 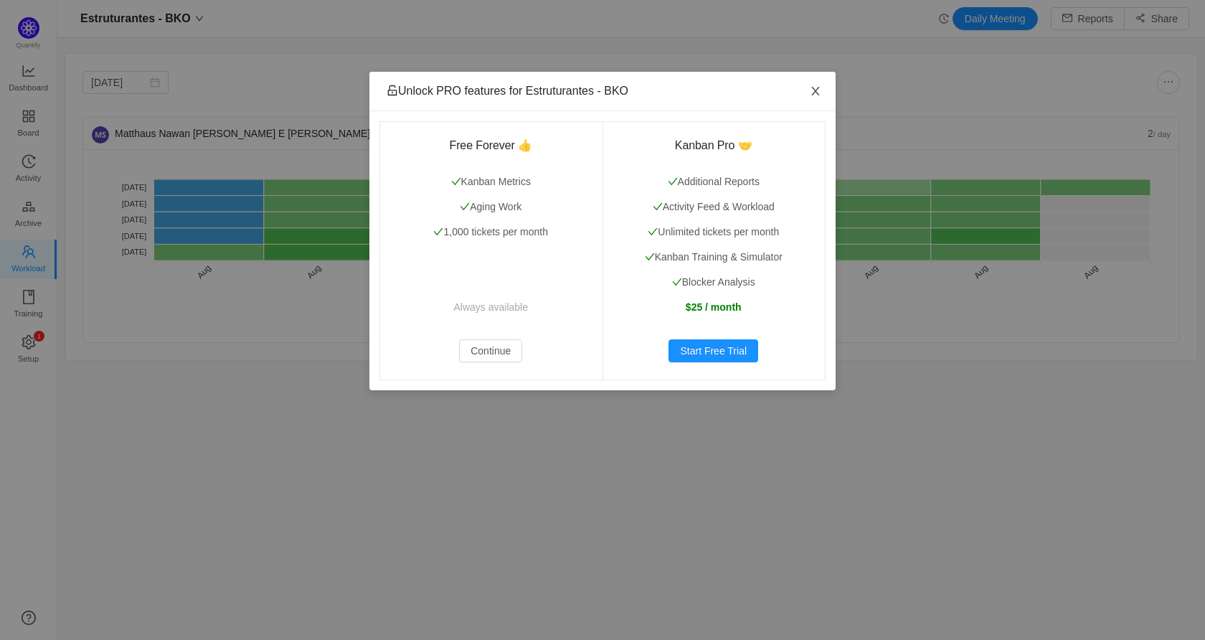 What do you see at coordinates (491, 181) in the screenshot?
I see `p: Kanban Metrics` at bounding box center [491, 181].